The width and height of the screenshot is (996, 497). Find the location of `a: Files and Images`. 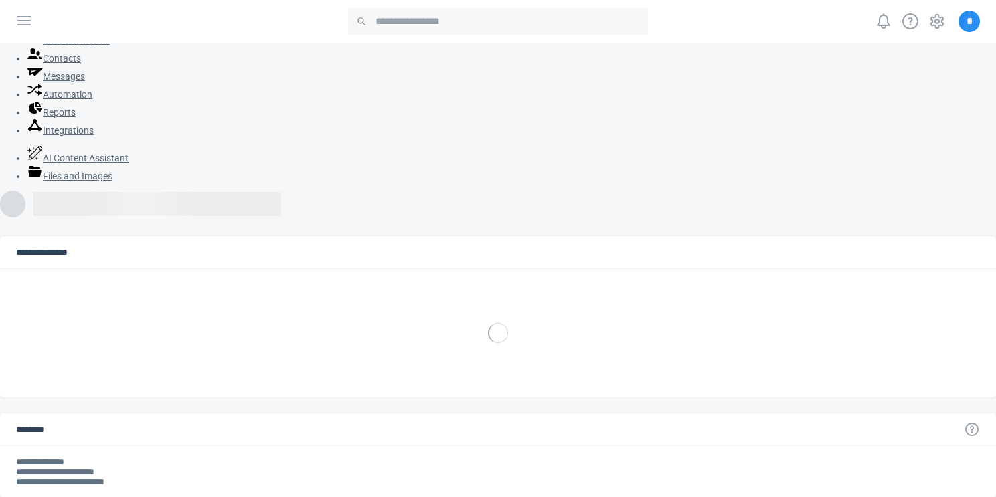

a: Files and Images is located at coordinates (70, 176).